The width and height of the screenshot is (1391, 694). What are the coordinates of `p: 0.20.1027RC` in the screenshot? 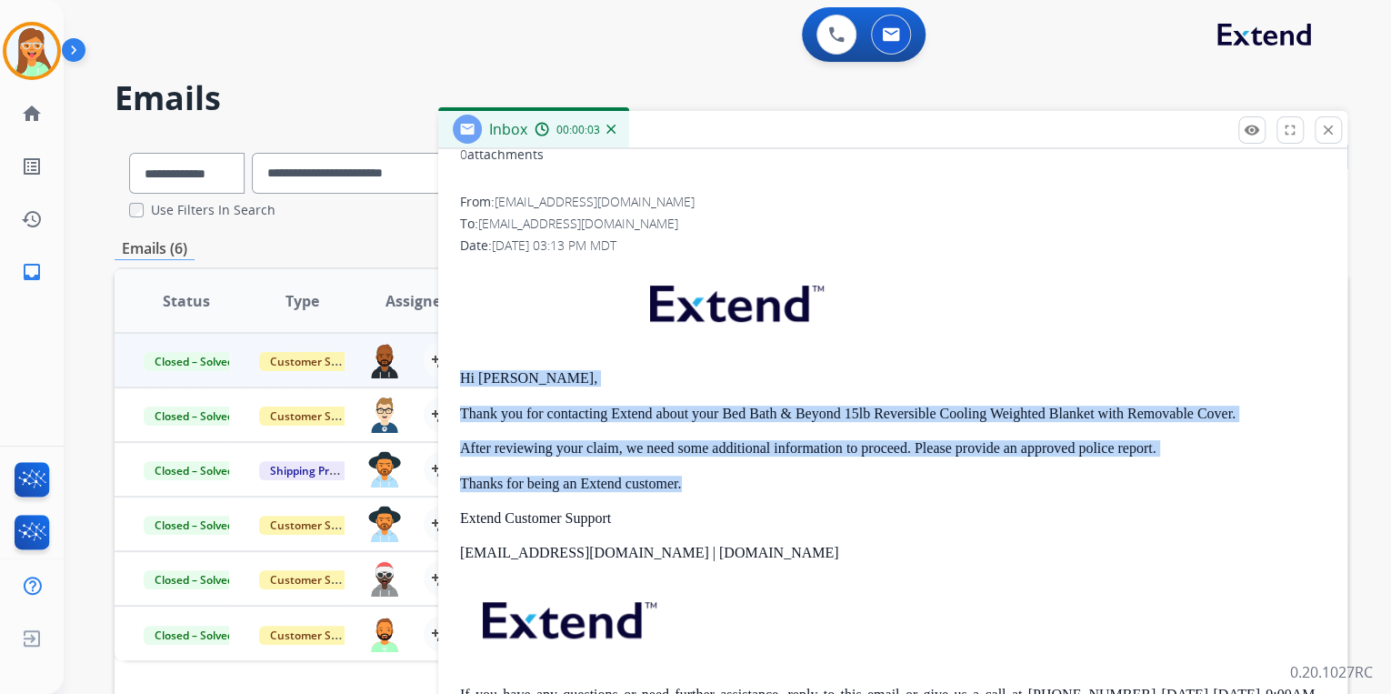 It's located at (1331, 672).